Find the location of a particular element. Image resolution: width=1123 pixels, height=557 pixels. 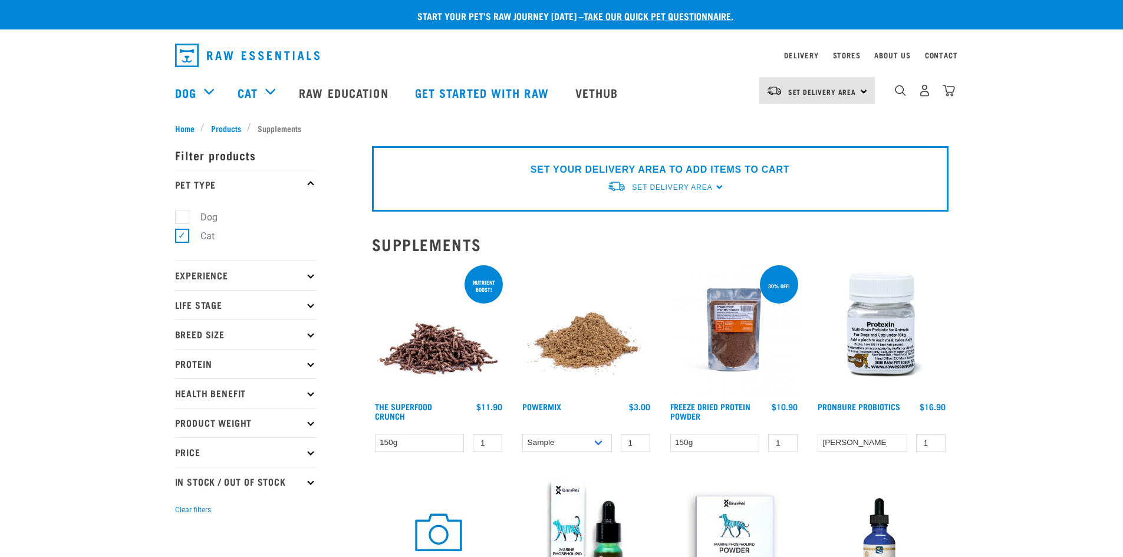

img: user.png is located at coordinates (924, 90).